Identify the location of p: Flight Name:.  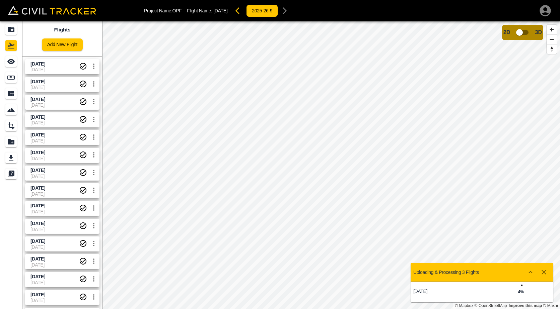
(207, 11).